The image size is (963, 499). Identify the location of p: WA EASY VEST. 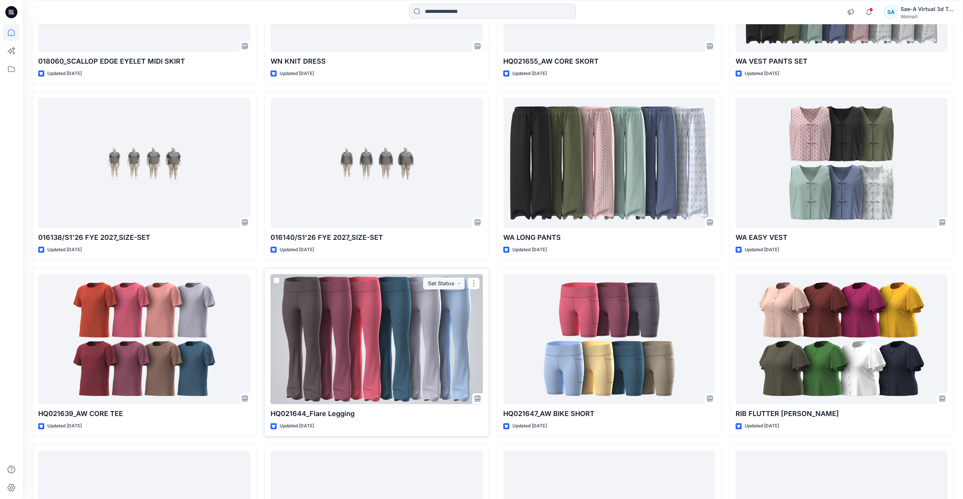
(842, 237).